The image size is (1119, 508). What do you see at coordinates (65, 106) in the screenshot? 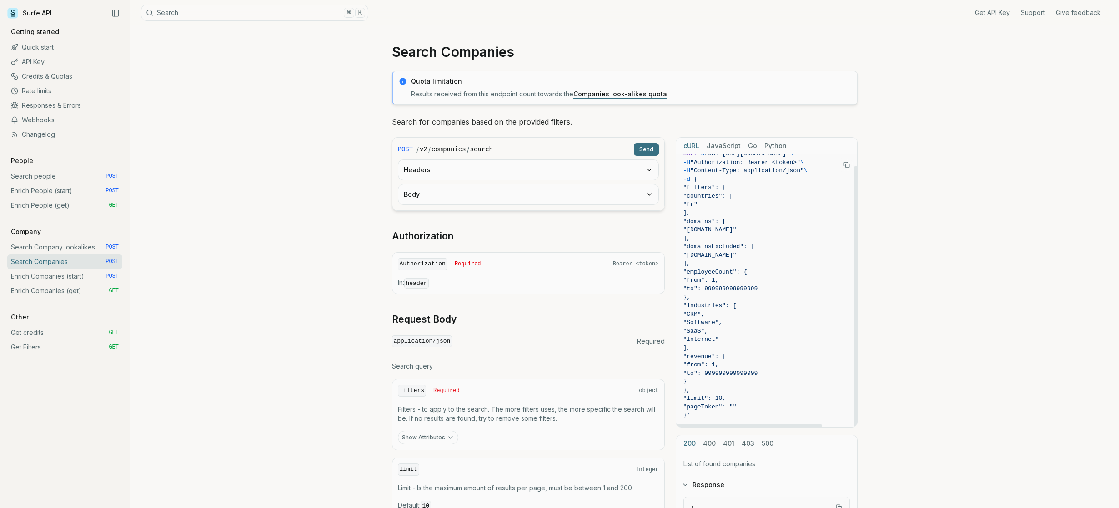
I see `a: Responses & Errors` at bounding box center [65, 106].